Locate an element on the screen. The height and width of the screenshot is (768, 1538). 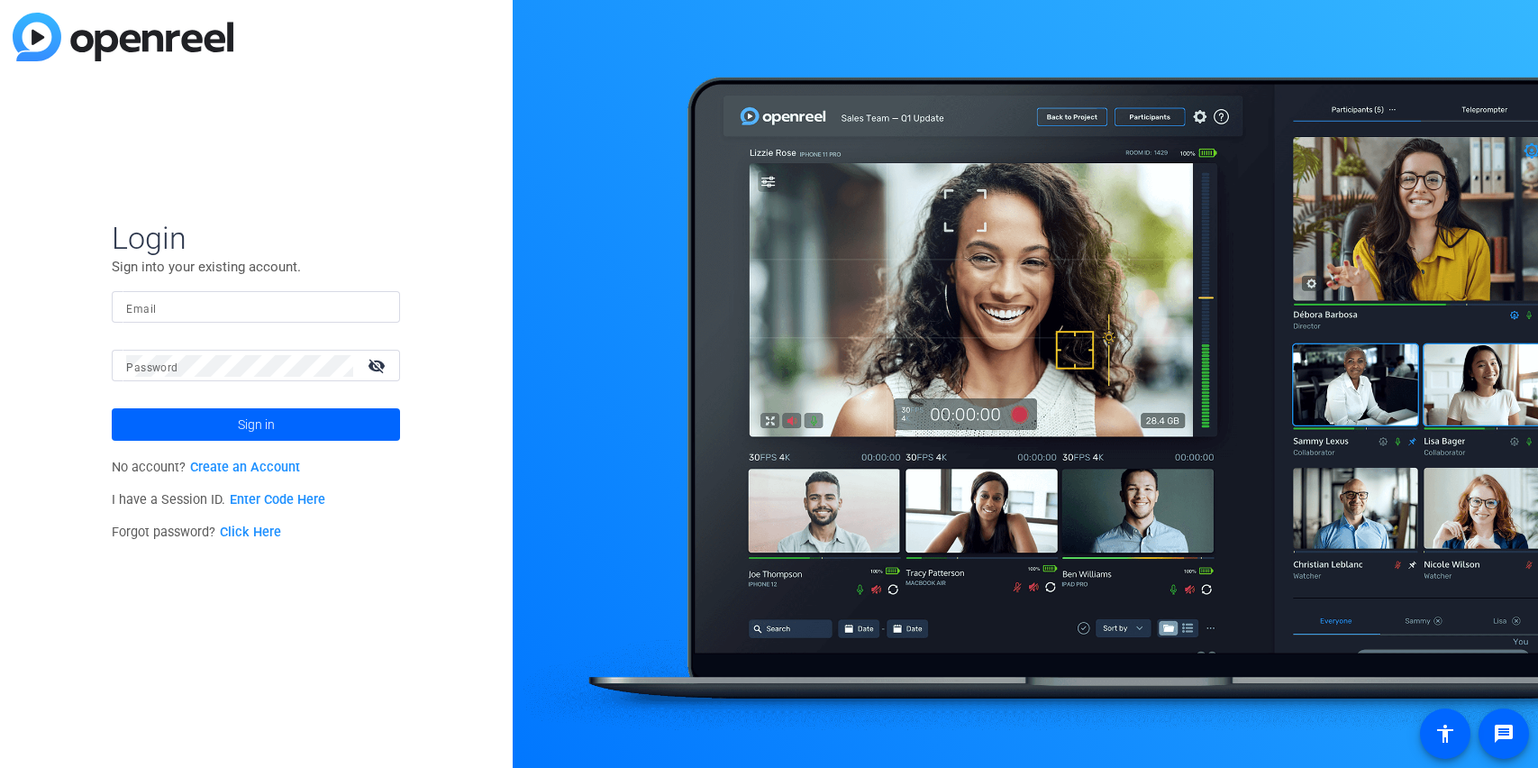
p: Sign into your existing account. is located at coordinates (256, 267).